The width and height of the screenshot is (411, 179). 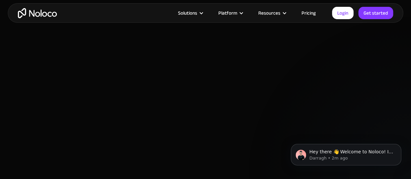 I want to click on a: Get started, so click(x=376, y=13).